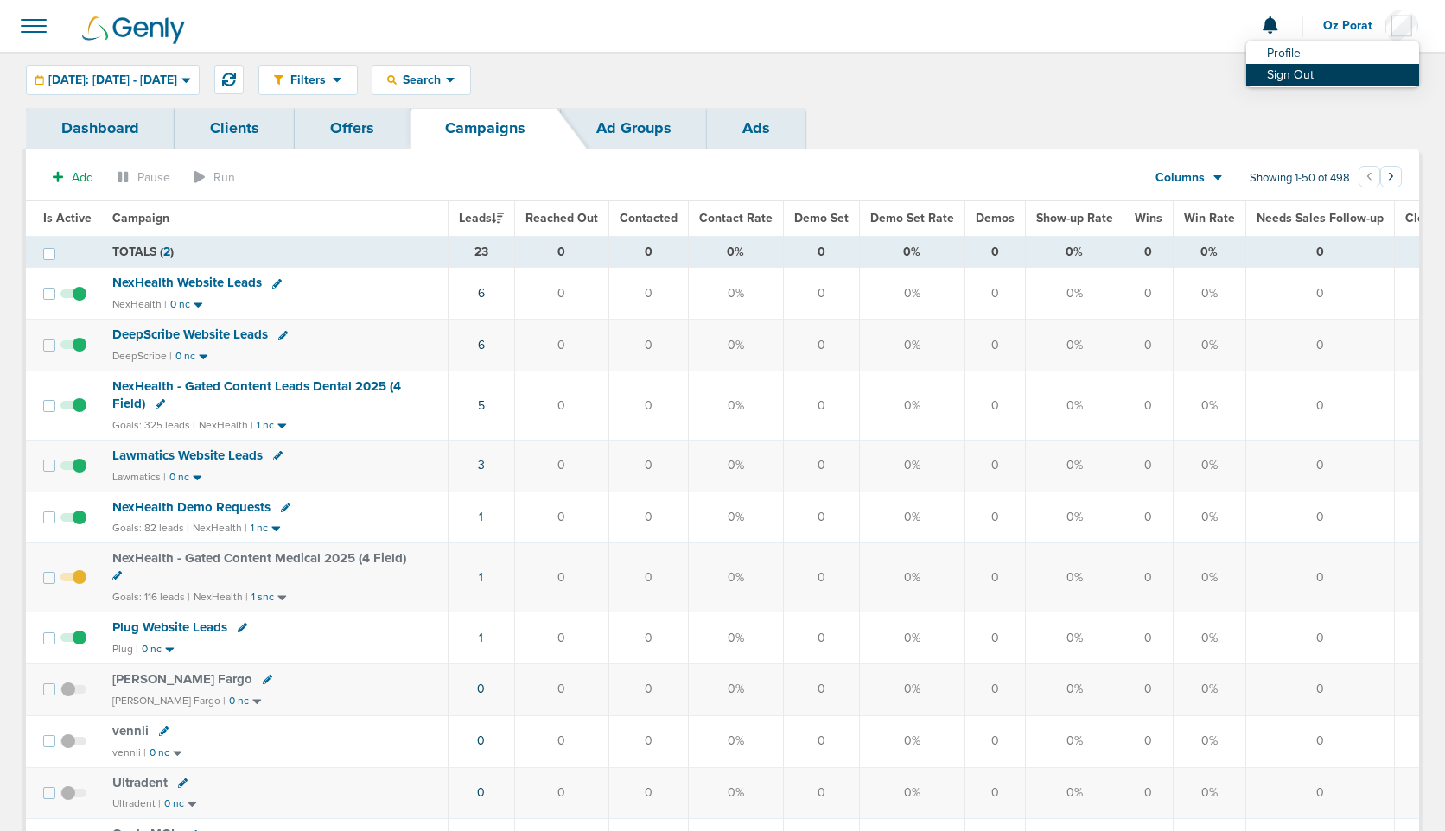  Describe the element at coordinates (1333, 74) in the screenshot. I see `a: Sign Out` at that location.